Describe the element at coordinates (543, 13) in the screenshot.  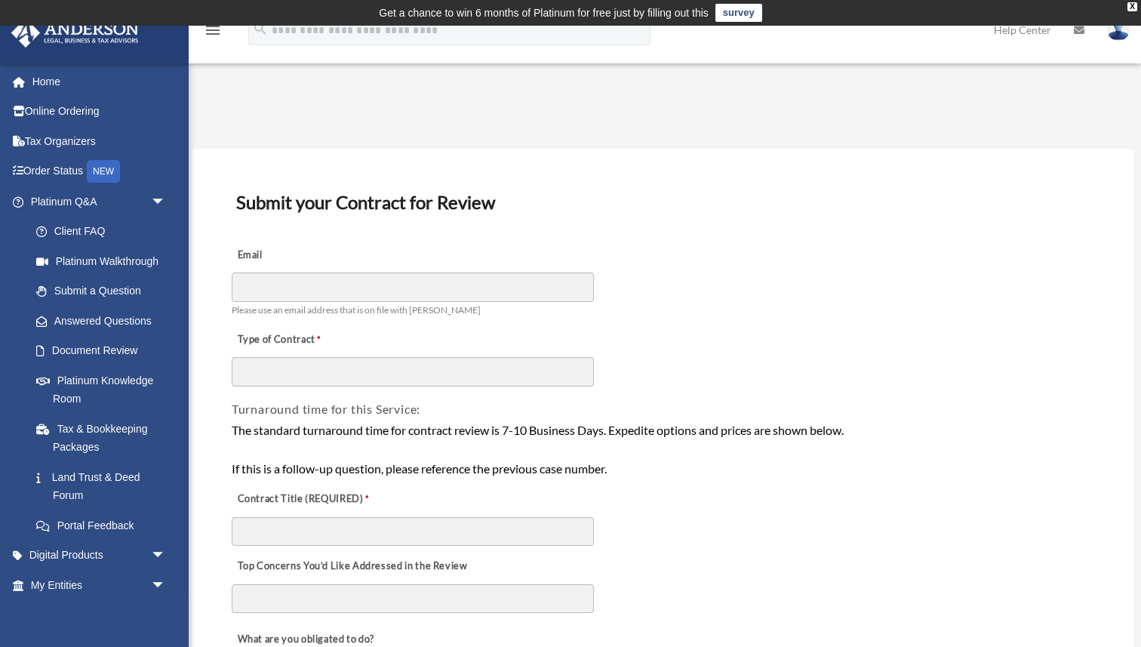
I see `div: Get a chance to win 6 months of Platinum for free just by filling out this` at that location.